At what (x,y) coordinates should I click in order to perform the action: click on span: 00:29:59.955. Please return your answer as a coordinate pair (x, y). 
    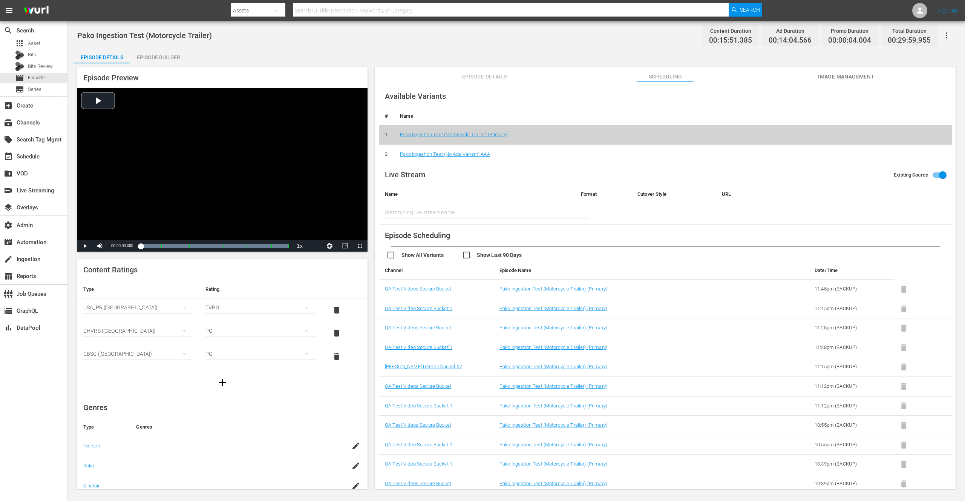
    Looking at the image, I should click on (909, 40).